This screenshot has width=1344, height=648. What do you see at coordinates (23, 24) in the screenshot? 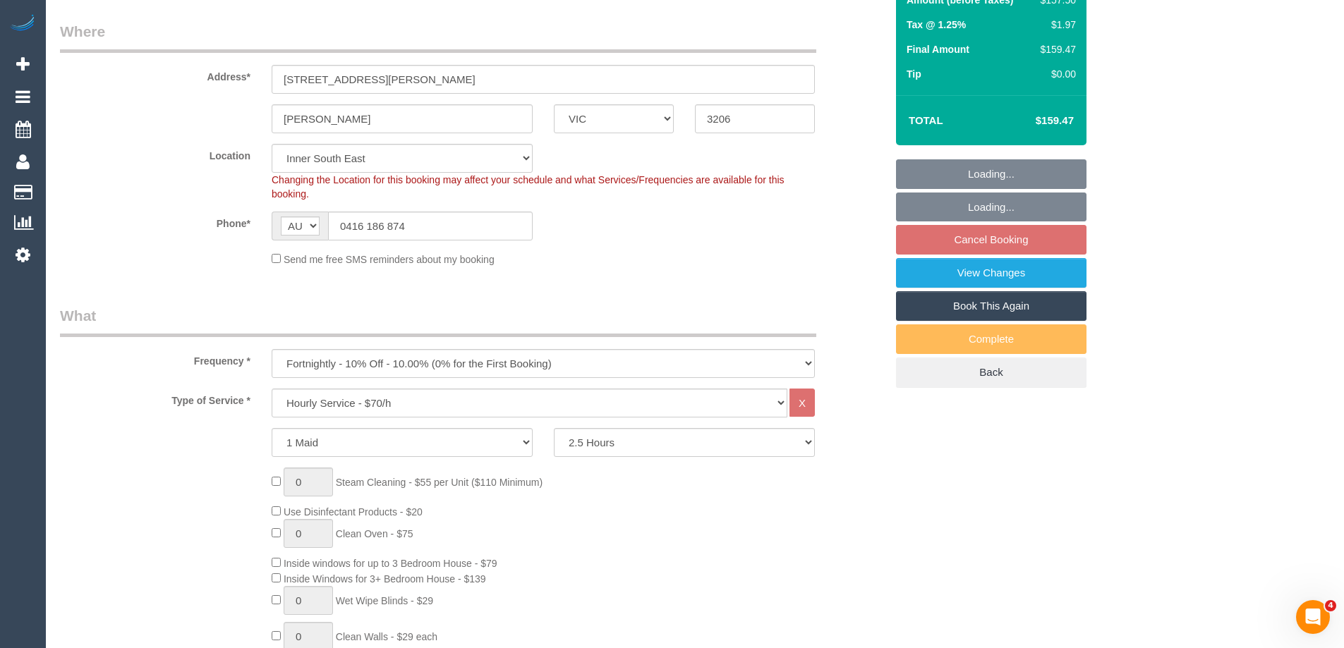
I see `a: Automaid Logo` at bounding box center [23, 24].